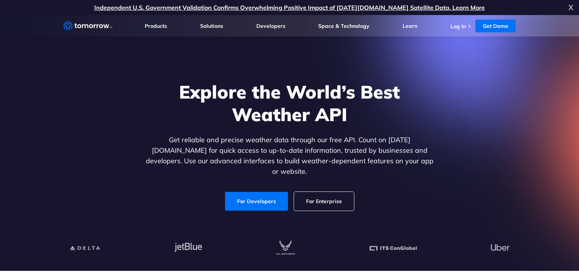  What do you see at coordinates (495, 26) in the screenshot?
I see `a: Get Demo` at bounding box center [495, 26].